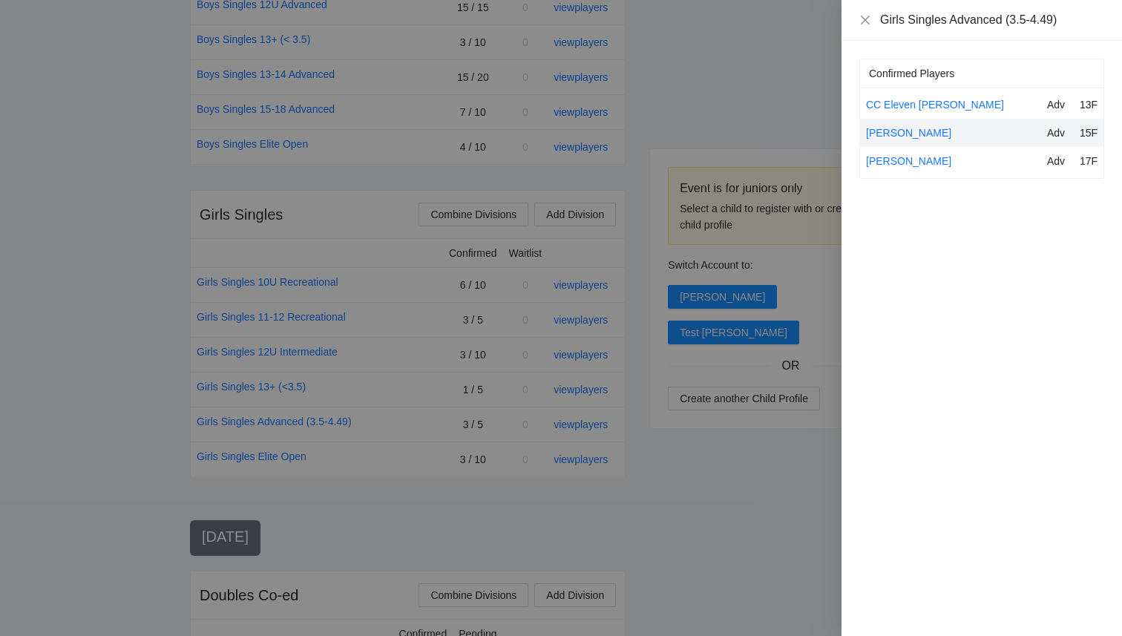 This screenshot has width=1122, height=636. I want to click on div: Confirmed Players, so click(981, 73).